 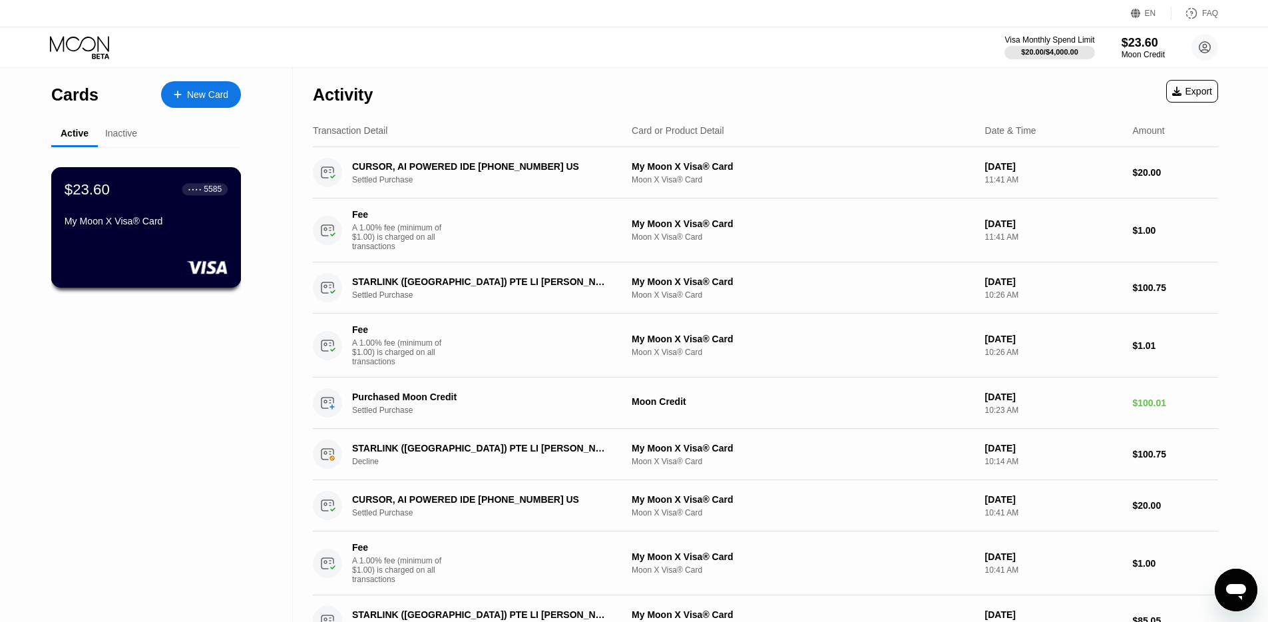 I want to click on div: Card or Product Detail, so click(x=678, y=131).